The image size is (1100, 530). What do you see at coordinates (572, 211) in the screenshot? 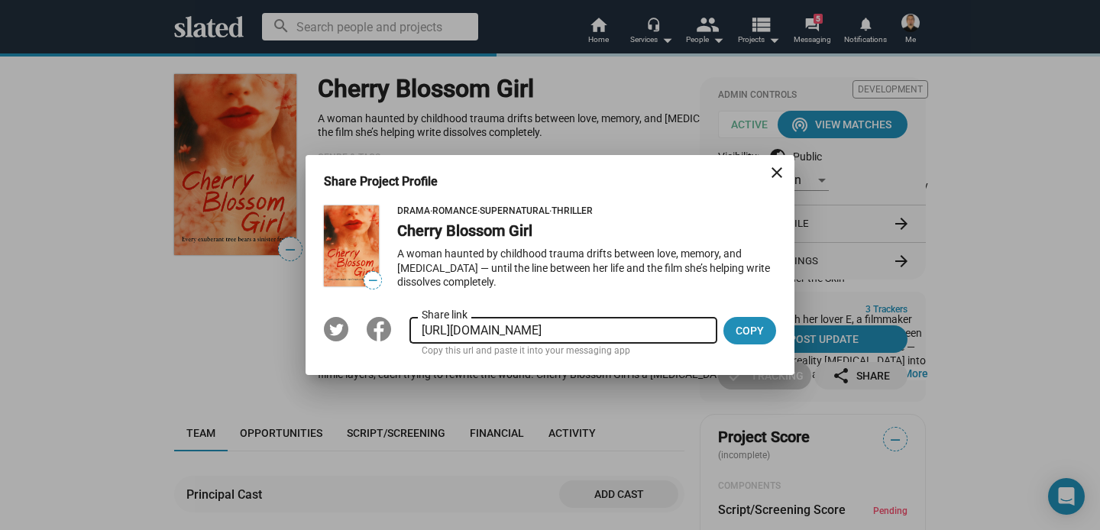
I see `span: Thriller` at bounding box center [572, 211].